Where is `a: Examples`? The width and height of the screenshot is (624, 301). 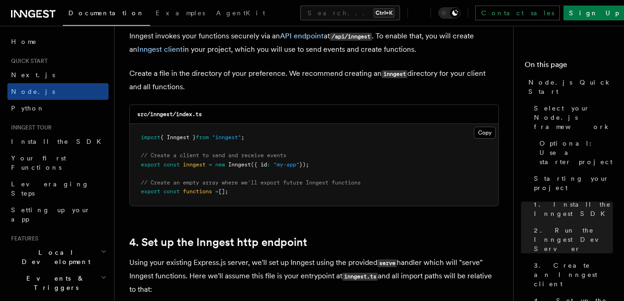 a: Examples is located at coordinates (180, 14).